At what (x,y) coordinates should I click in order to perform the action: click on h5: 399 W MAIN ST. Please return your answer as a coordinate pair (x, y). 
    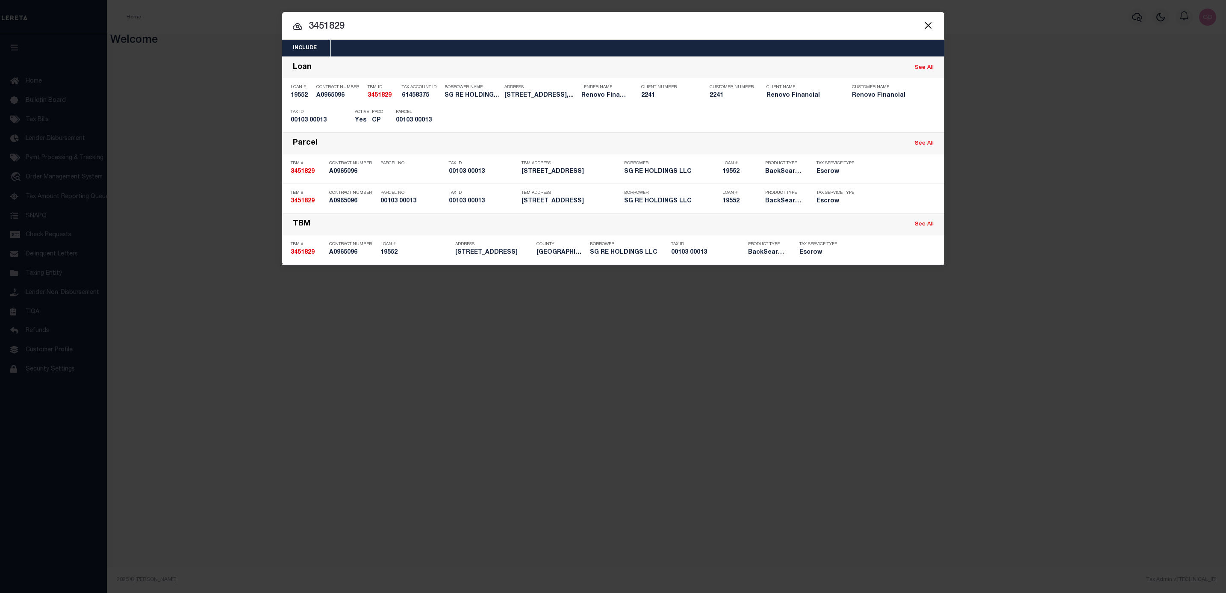
    Looking at the image, I should click on (494, 252).